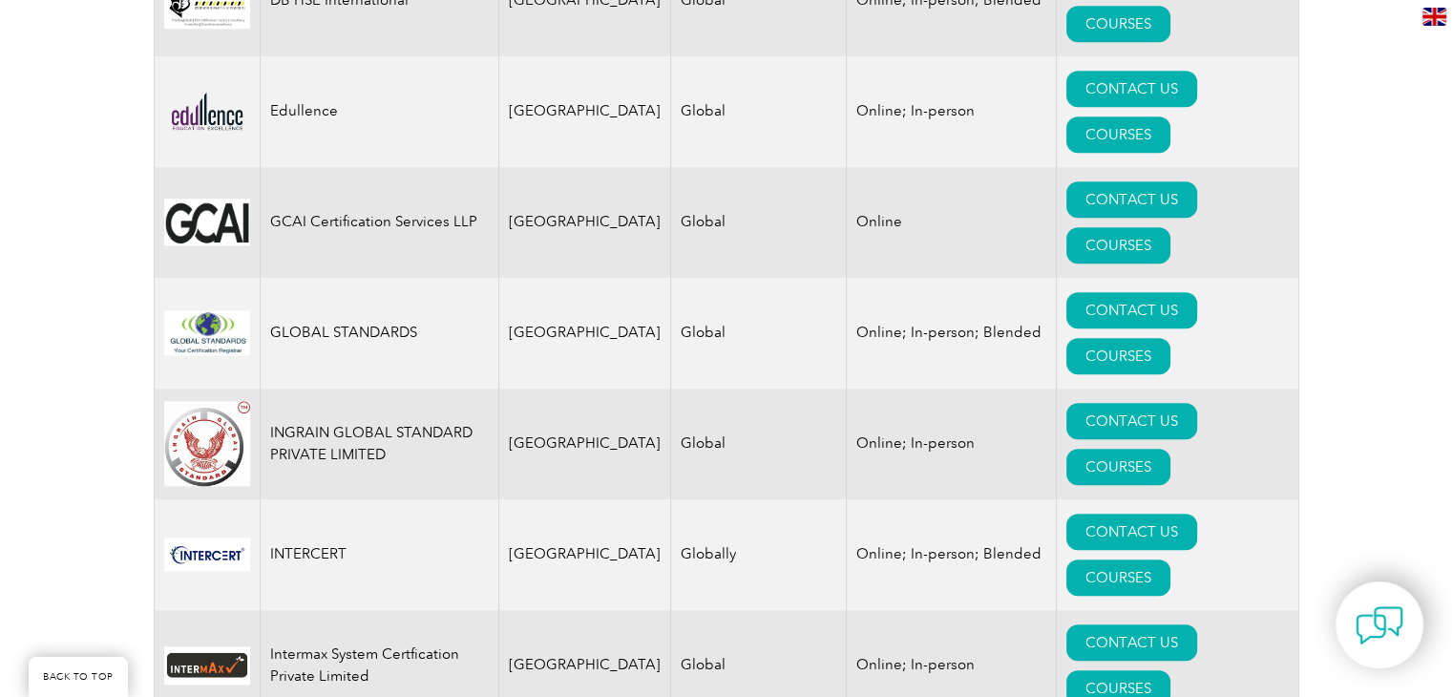 This screenshot has width=1452, height=697. I want to click on td: INTERCERT, so click(379, 555).